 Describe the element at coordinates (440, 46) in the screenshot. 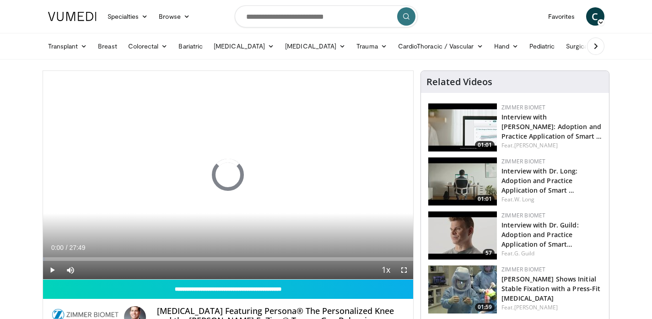

I see `a: CardioThoracic / Vascular` at that location.